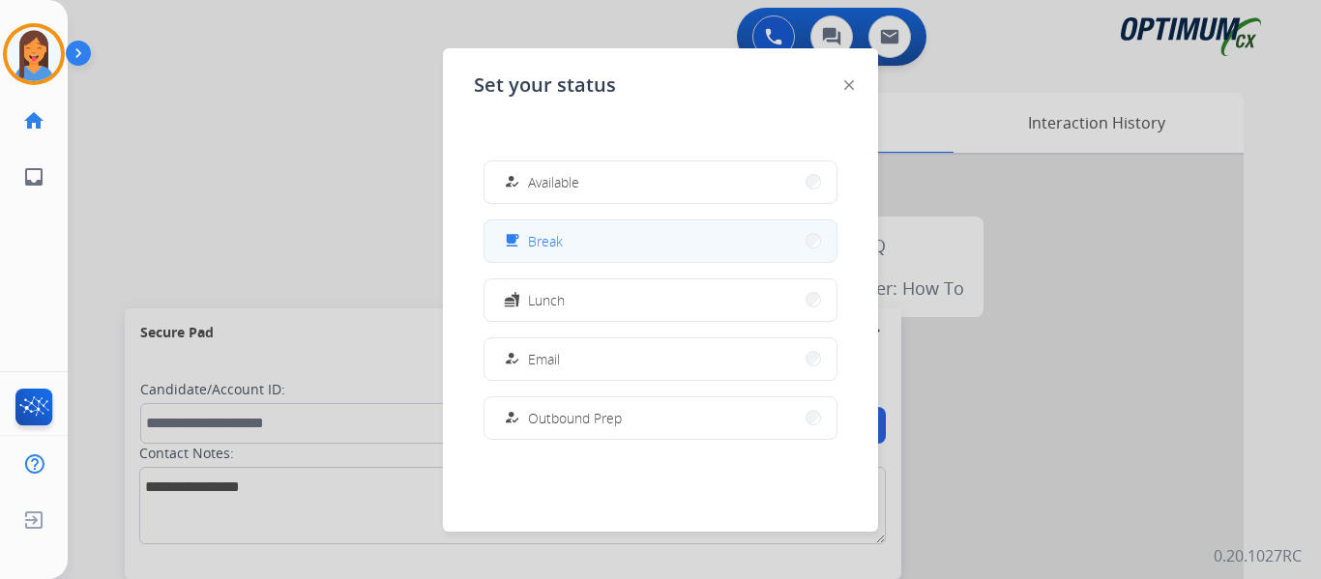 The image size is (1321, 579). What do you see at coordinates (1257, 556) in the screenshot?
I see `p: 0.20.1027RC` at bounding box center [1257, 556].